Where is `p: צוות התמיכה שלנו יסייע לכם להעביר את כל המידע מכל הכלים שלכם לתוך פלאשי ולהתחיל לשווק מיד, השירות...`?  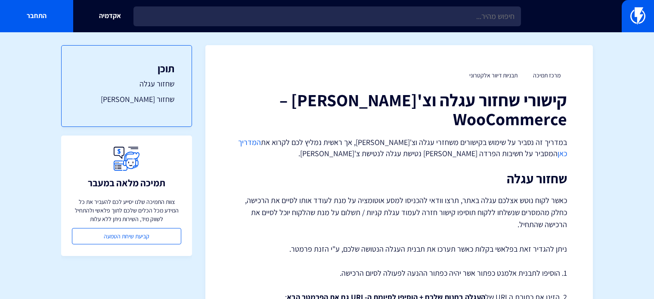
p: צוות התמיכה שלנו יסייע לכם להעביר את כל המידע מכל הכלים שלכם לתוך פלאשי ולהתחיל לשווק מיד, השירות... is located at coordinates (127, 211).